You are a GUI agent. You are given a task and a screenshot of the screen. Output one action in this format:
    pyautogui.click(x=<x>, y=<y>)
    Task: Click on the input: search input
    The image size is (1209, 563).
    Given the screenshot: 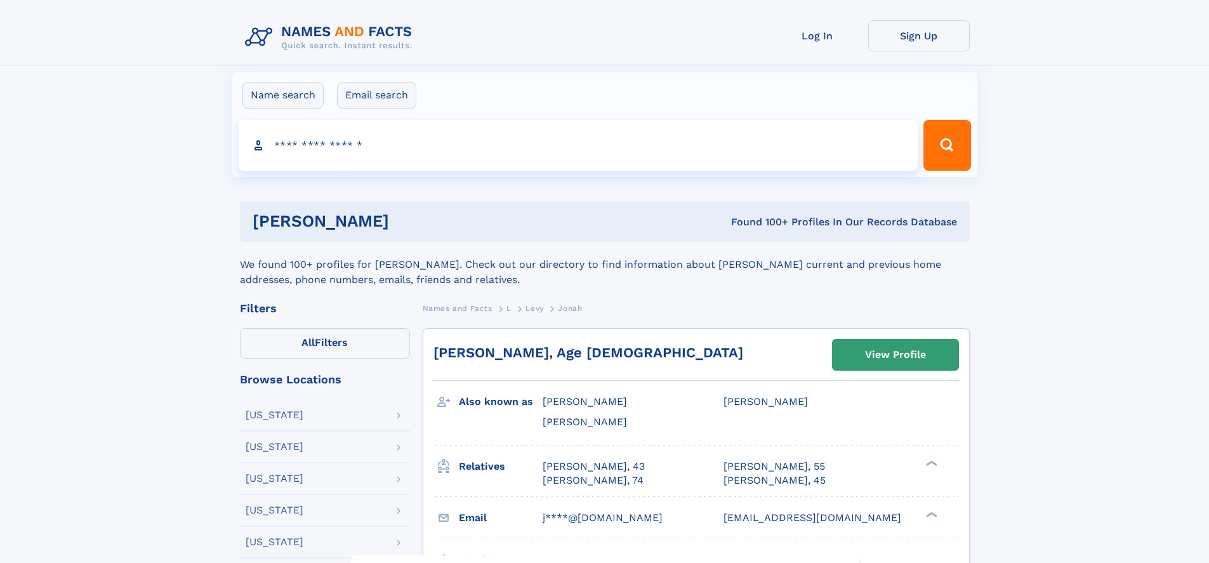 What is the action you would take?
    pyautogui.click(x=578, y=145)
    